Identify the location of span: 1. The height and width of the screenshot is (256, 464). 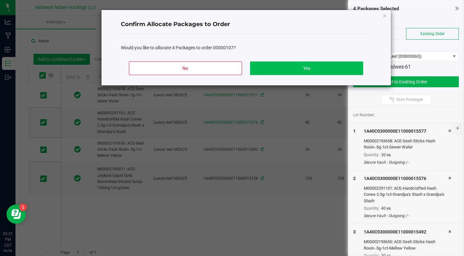
(4, 4).